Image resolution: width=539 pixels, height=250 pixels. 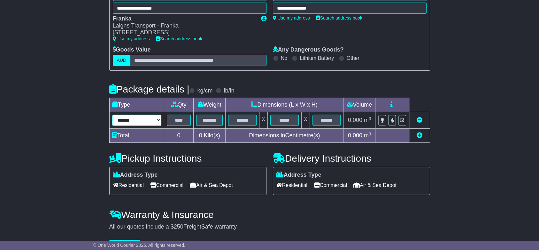 What do you see at coordinates (122, 60) in the screenshot?
I see `label: AUD` at bounding box center [122, 60].